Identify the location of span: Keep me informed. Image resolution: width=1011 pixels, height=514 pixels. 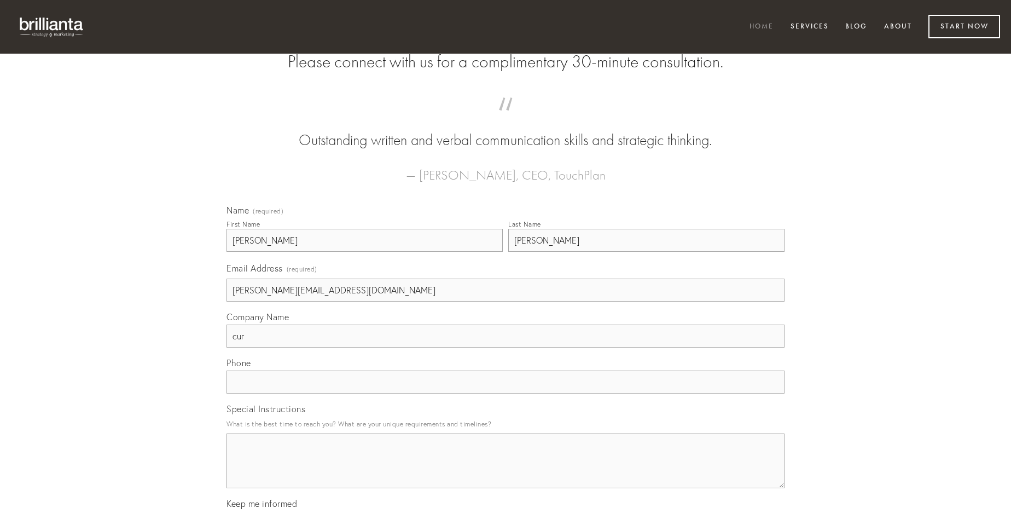
(261, 503).